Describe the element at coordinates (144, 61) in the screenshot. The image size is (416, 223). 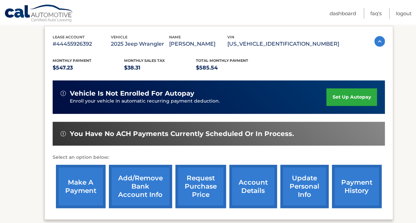
I see `span: Monthly sales Tax` at that location.